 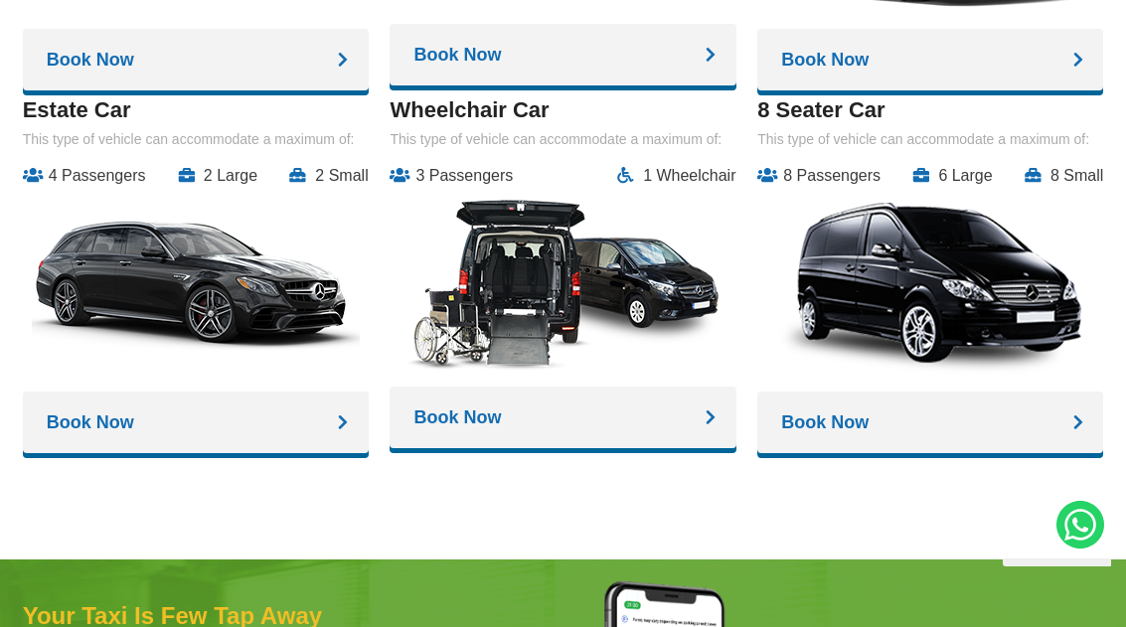 What do you see at coordinates (196, 110) in the screenshot?
I see `h3: Estate Car` at bounding box center [196, 110].